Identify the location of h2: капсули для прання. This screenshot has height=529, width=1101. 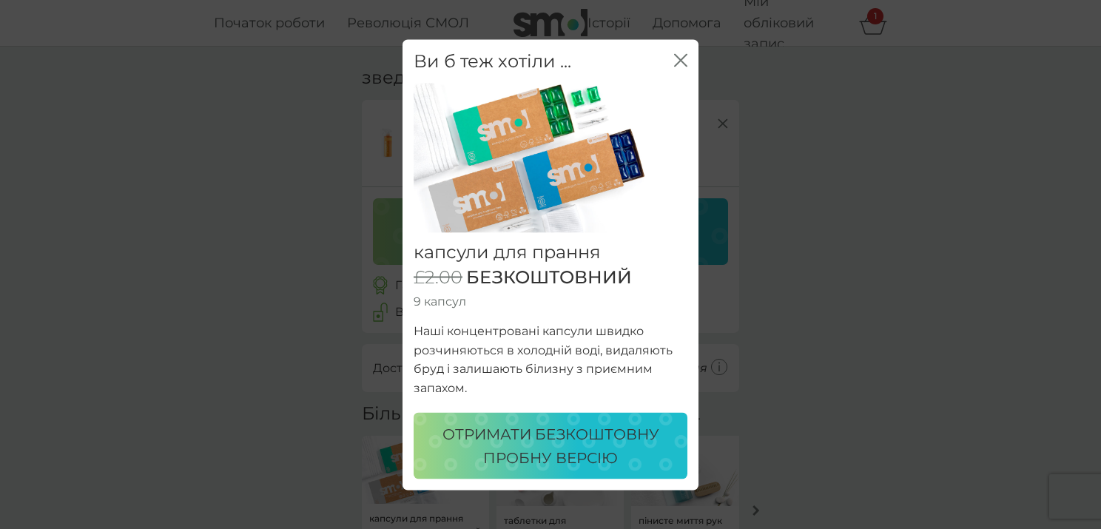
(551, 252).